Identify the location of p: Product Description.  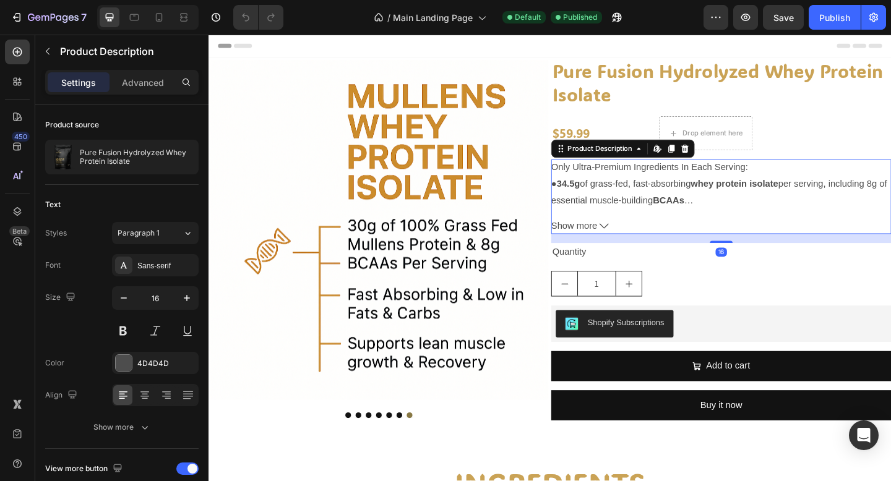
(127, 51).